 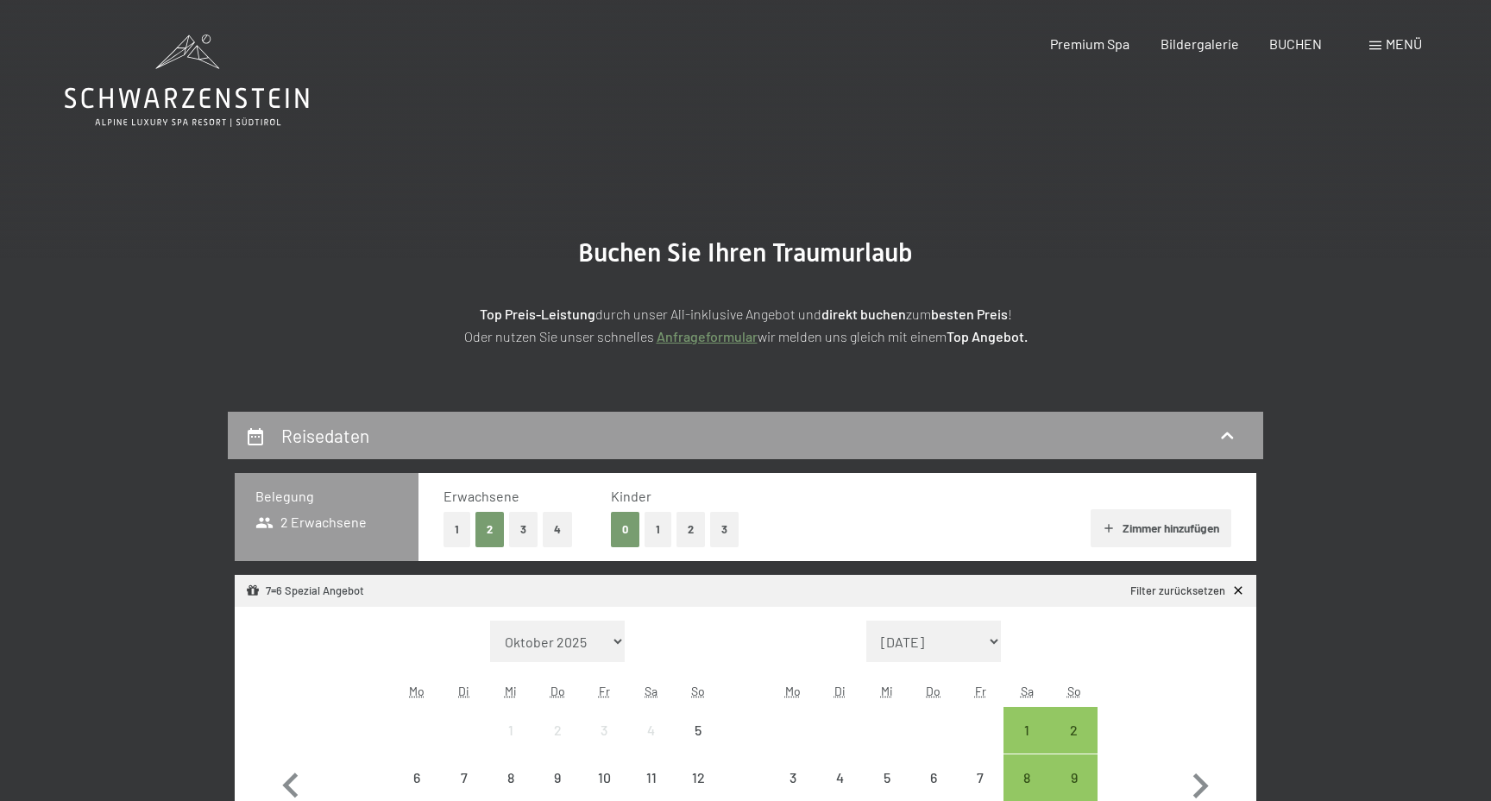 What do you see at coordinates (305, 591) in the screenshot?
I see `div: 7=6 Spezial Angebot` at bounding box center [305, 591].